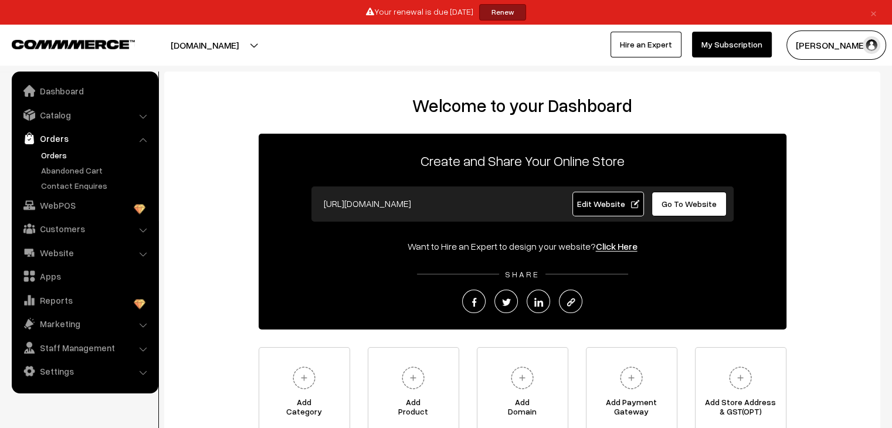  What do you see at coordinates (646, 45) in the screenshot?
I see `a: Hire an Expert` at bounding box center [646, 45].